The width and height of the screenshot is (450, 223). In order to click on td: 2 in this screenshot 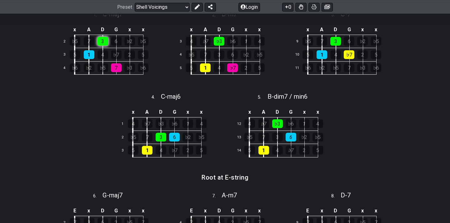, I will do `click(67, 41)`.